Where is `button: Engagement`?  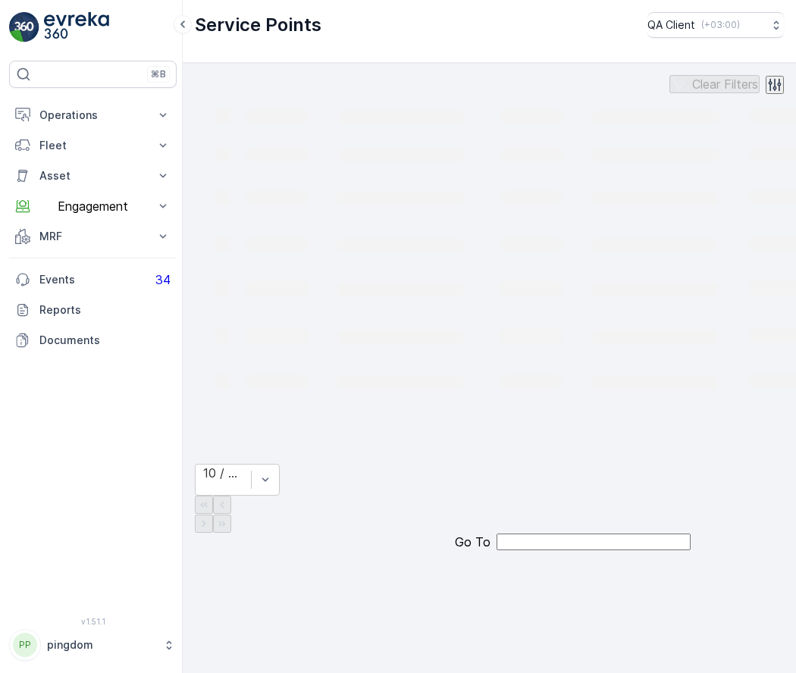
button: Engagement is located at coordinates (92, 206).